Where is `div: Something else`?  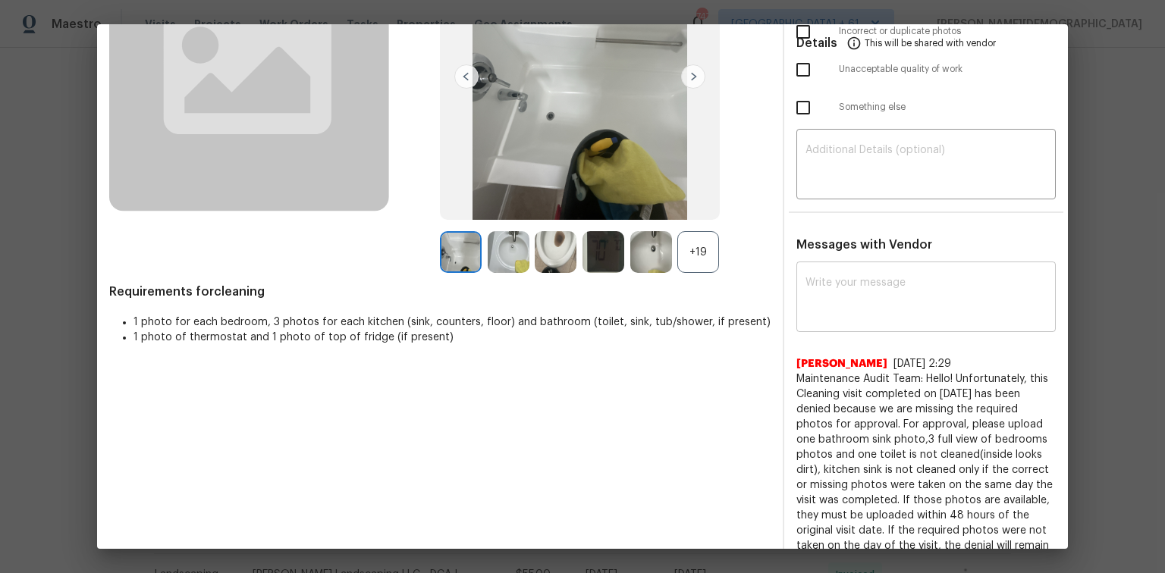
div: Something else is located at coordinates (926, 108).